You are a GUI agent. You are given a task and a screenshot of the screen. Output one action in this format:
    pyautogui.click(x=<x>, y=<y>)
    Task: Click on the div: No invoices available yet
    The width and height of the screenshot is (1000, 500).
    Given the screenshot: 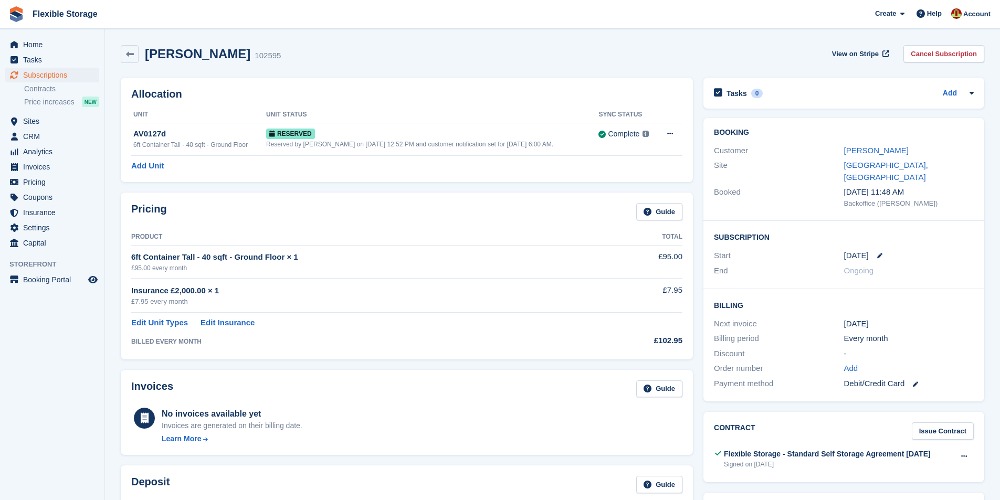 What is the action you would take?
    pyautogui.click(x=232, y=414)
    